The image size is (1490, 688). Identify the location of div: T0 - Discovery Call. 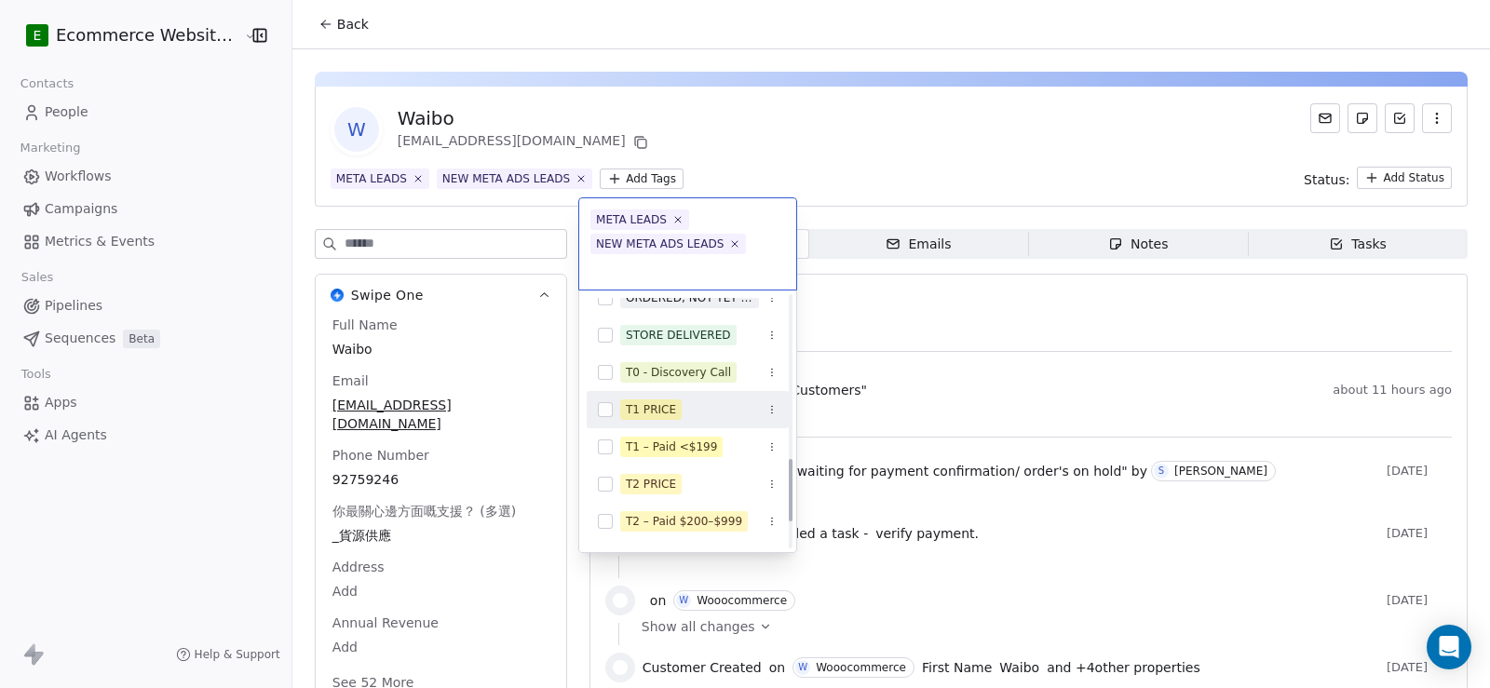
(678, 373).